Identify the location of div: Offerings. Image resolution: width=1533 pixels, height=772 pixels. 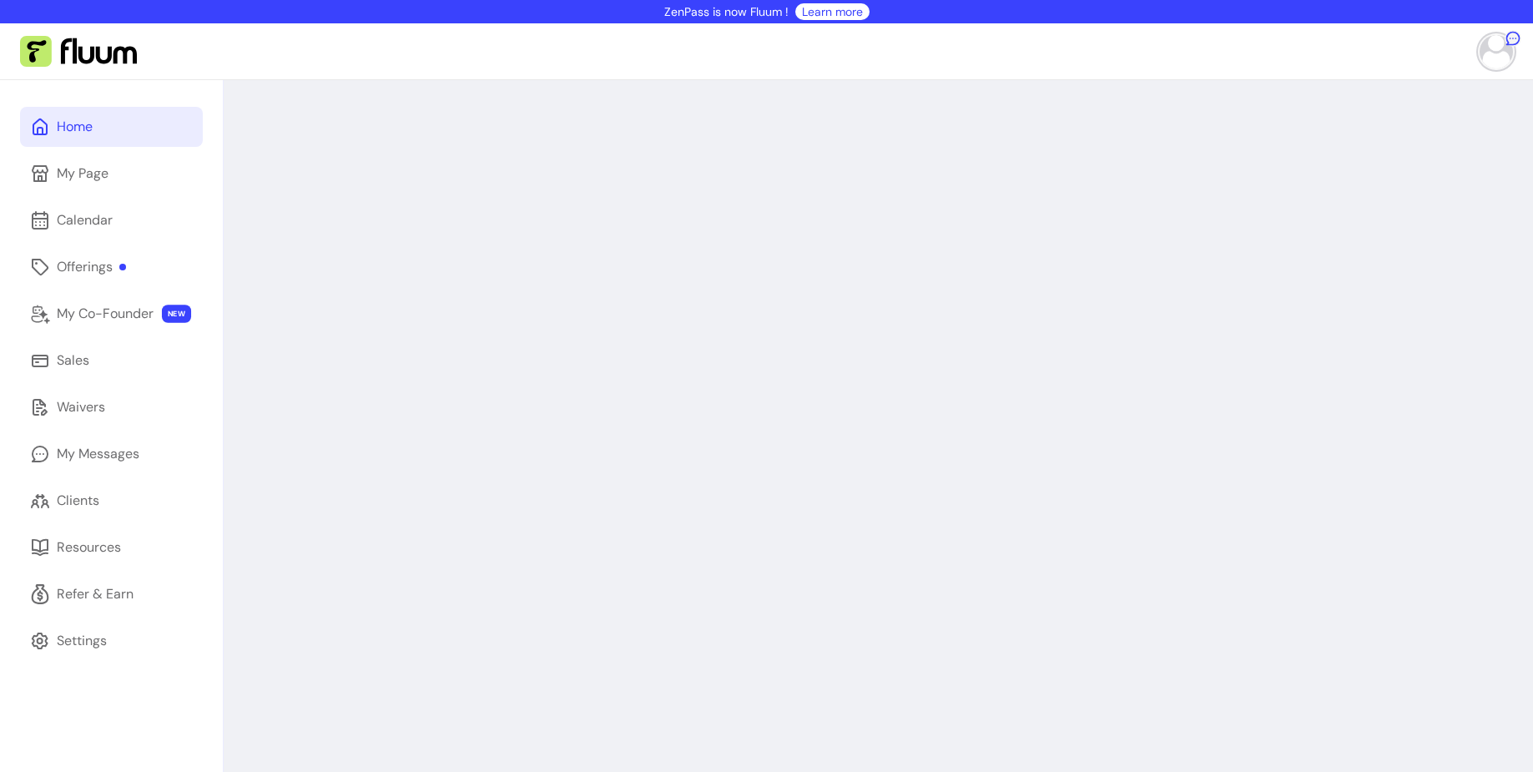
(91, 267).